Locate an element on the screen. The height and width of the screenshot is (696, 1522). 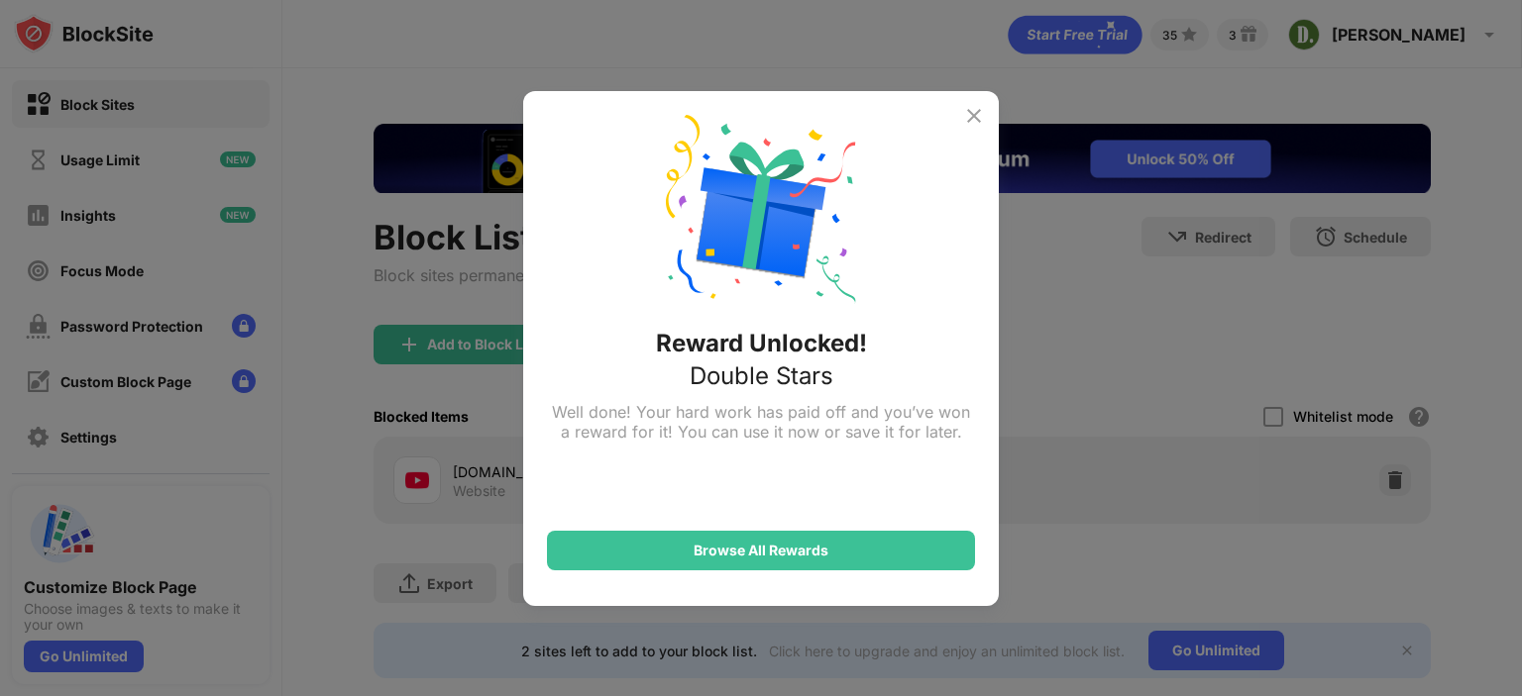
div: Well done! Your hard work has paid off and you’ve won a reward for it! You can use it now or save... is located at coordinates (761, 422).